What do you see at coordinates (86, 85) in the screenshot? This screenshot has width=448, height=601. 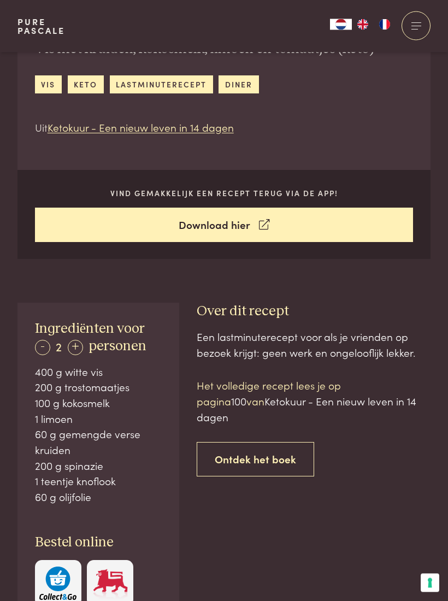 I see `a: keto` at bounding box center [86, 85].